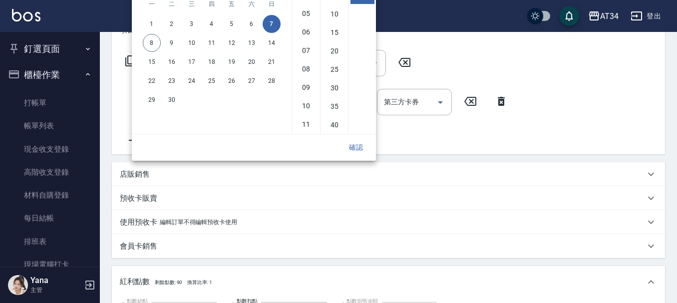  I want to click on button: 確認, so click(356, 147).